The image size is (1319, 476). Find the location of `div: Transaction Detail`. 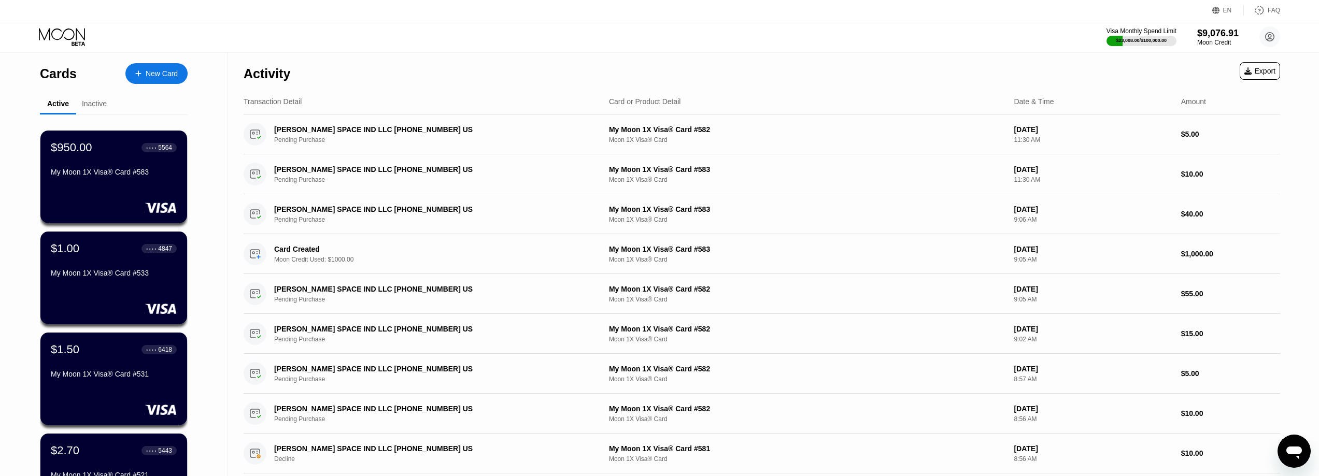

div: Transaction Detail is located at coordinates (273, 102).